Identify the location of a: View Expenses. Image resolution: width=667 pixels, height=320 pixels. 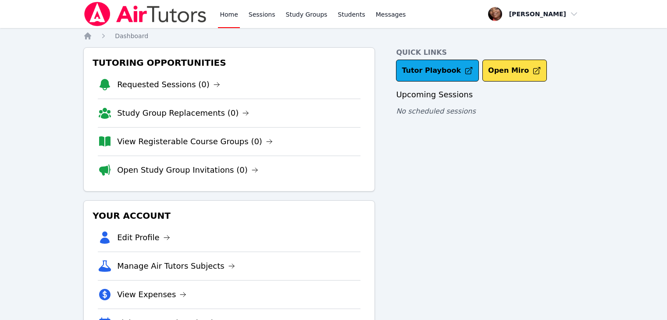
(152, 295).